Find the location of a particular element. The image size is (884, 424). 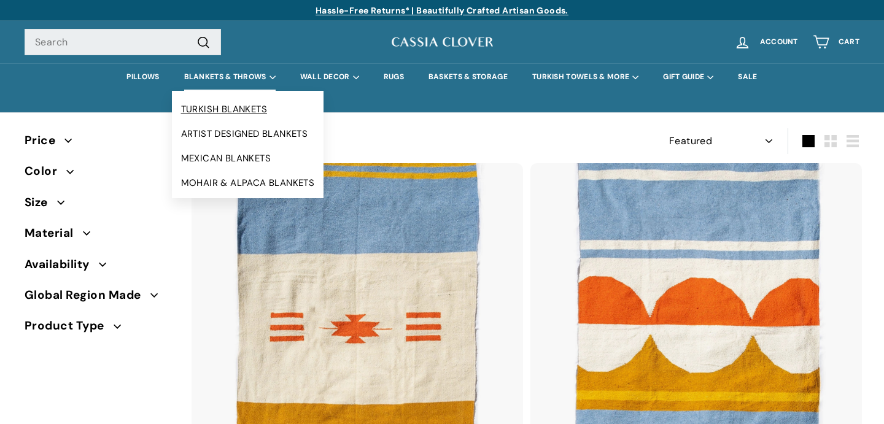

a: RUGS is located at coordinates (393, 77).